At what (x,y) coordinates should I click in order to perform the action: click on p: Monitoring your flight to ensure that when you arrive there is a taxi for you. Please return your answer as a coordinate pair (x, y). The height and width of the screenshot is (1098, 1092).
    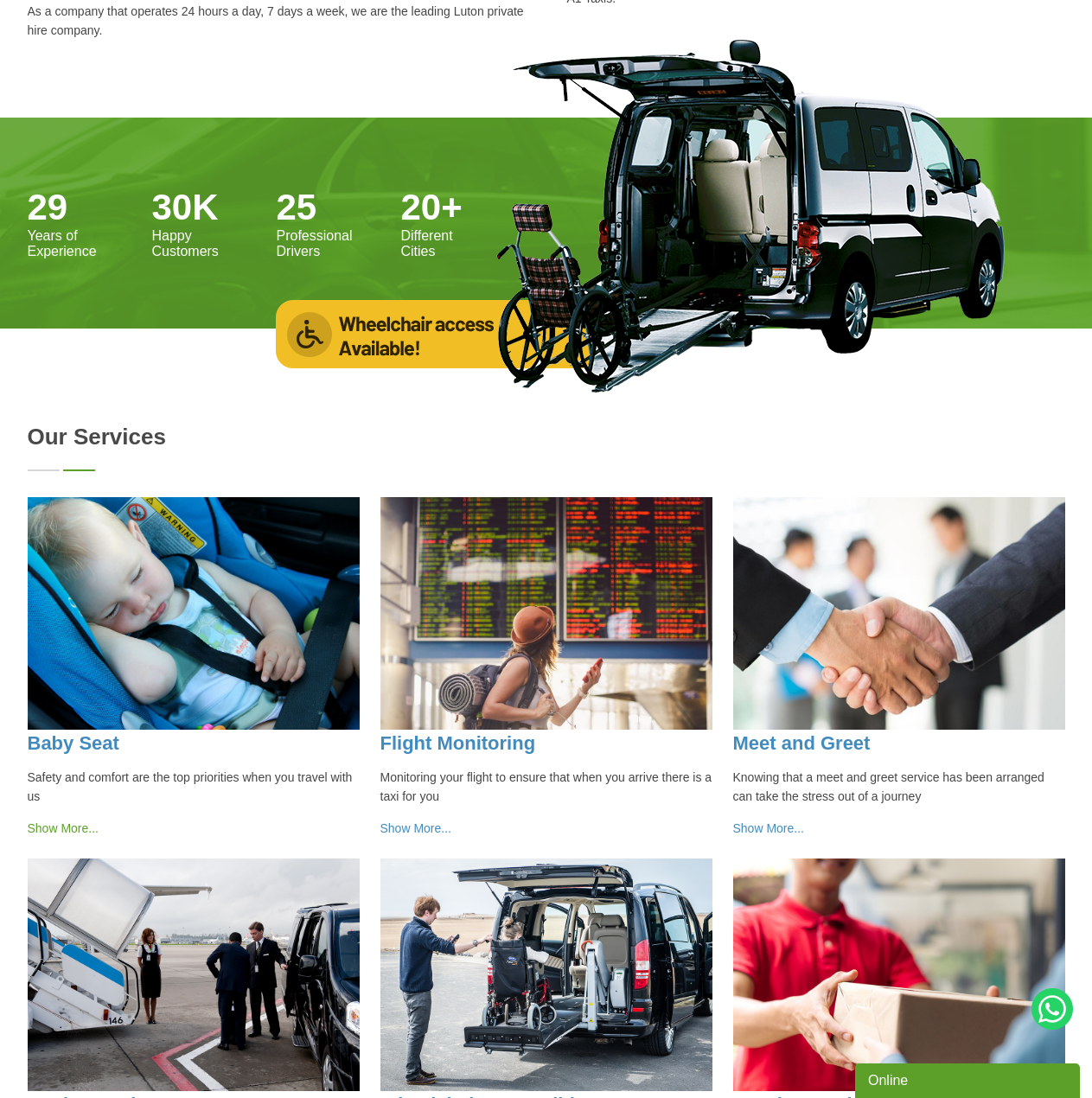
    Looking at the image, I should click on (546, 787).